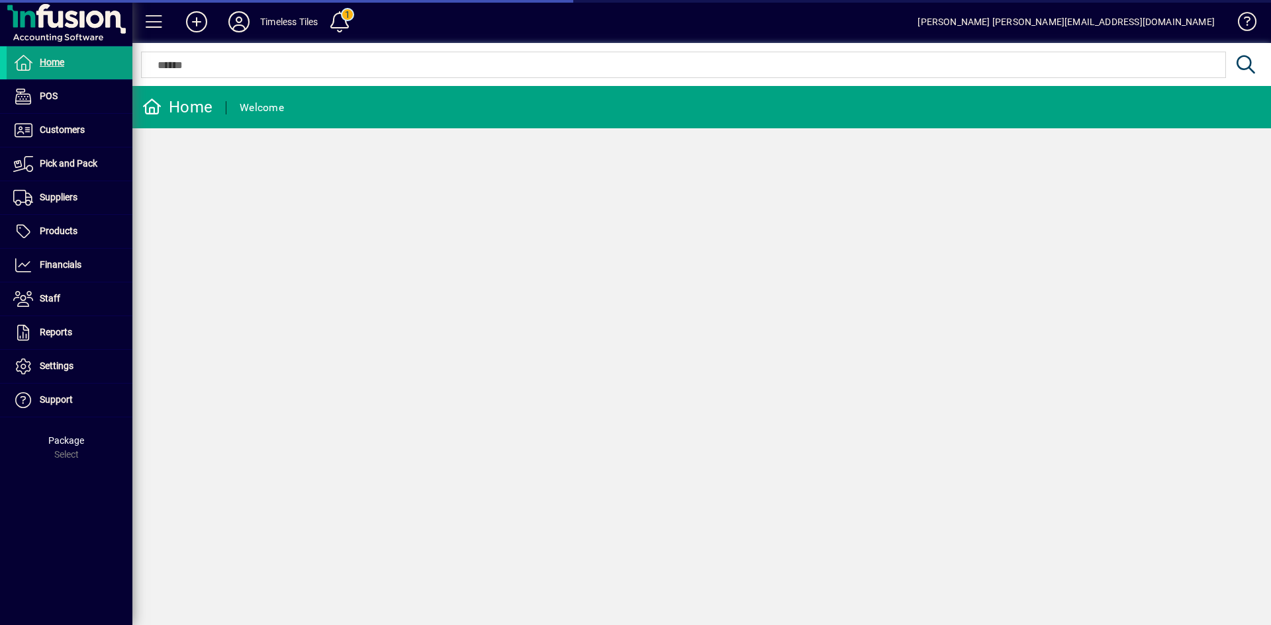 The width and height of the screenshot is (1271, 625). What do you see at coordinates (289, 22) in the screenshot?
I see `div: Timeless Tiles` at bounding box center [289, 22].